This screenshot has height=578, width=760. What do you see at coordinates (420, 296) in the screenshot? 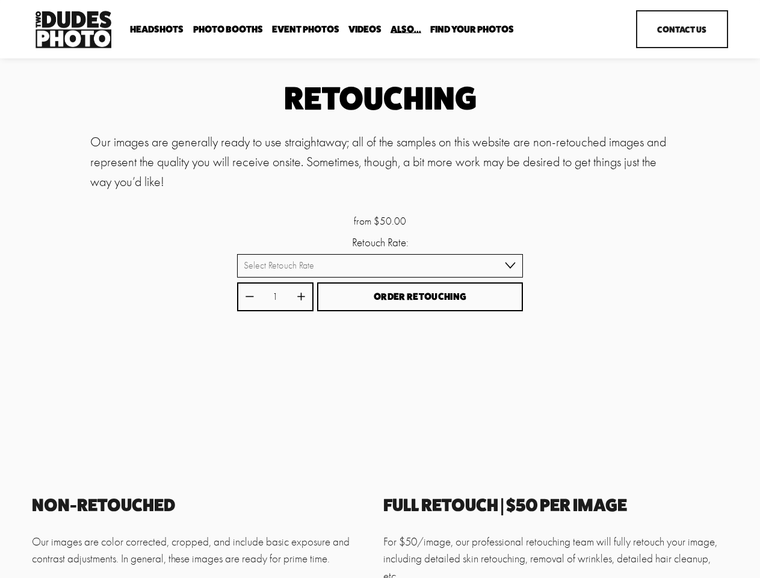
I see `span: Order Retouching` at bounding box center [420, 296].